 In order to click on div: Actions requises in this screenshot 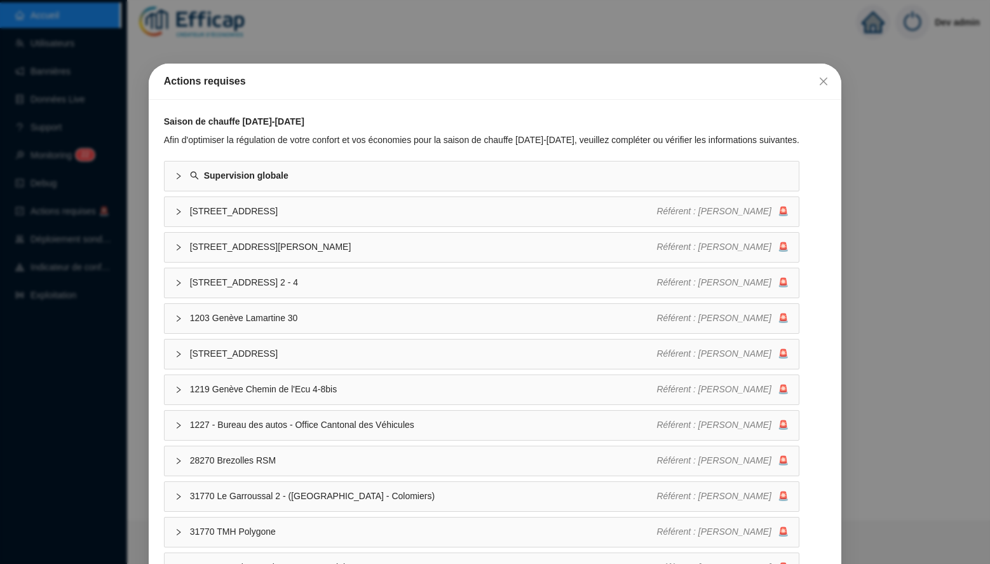, I will do `click(495, 81)`.